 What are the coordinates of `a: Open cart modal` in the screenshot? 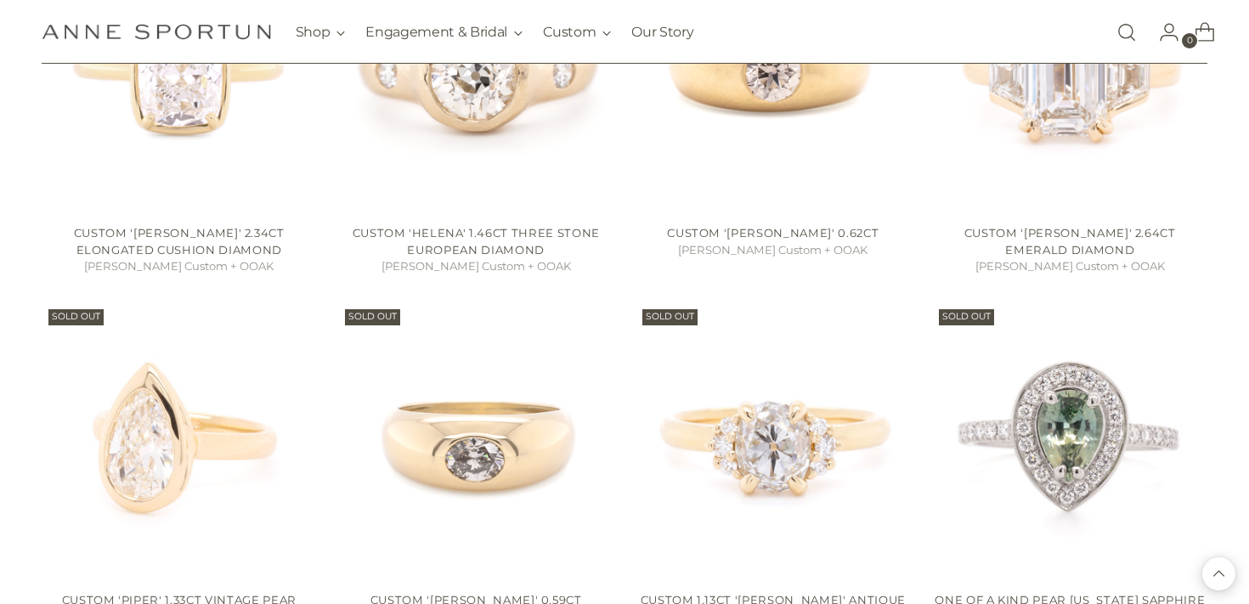 It's located at (1198, 32).